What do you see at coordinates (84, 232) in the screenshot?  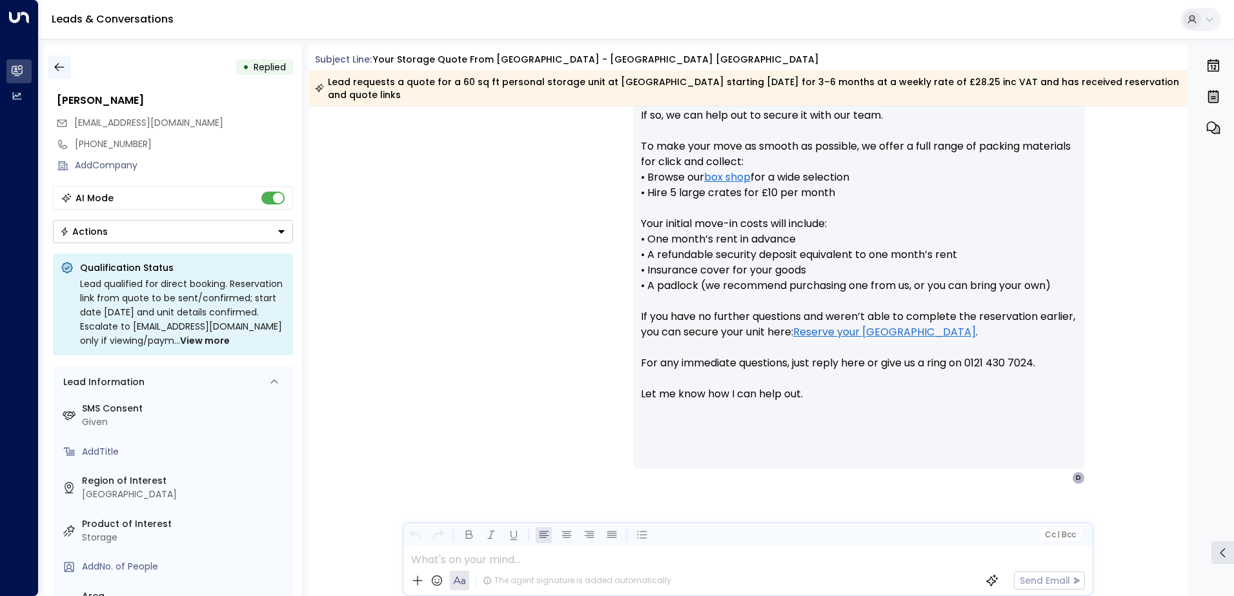 I see `div: Actions` at bounding box center [84, 232].